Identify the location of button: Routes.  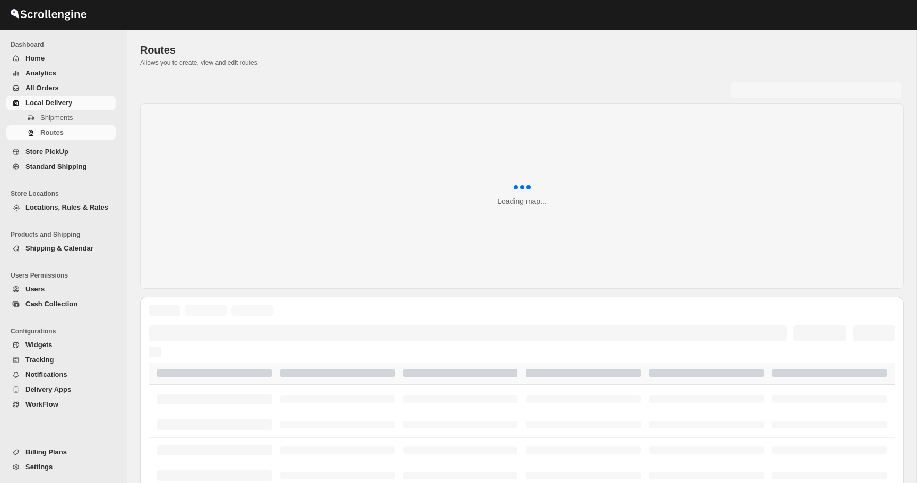
(61, 133).